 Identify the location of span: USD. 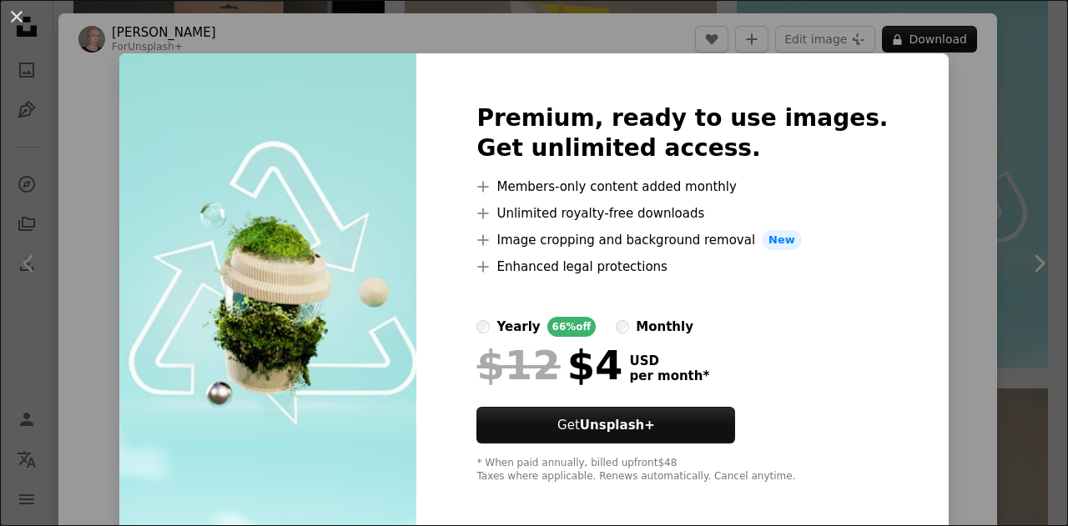
(669, 361).